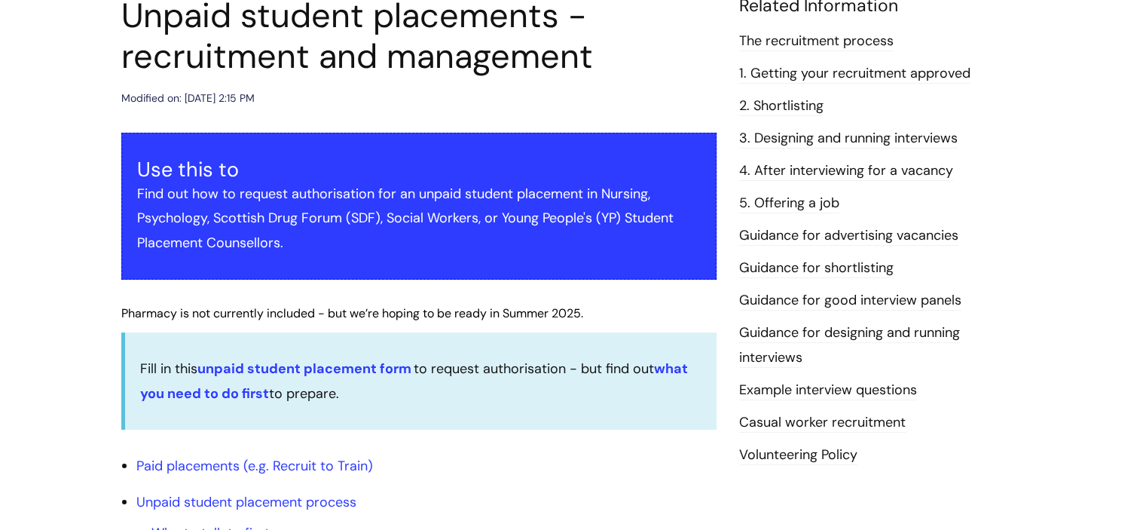  I want to click on a: Guidance for advertising vacancies, so click(848, 236).